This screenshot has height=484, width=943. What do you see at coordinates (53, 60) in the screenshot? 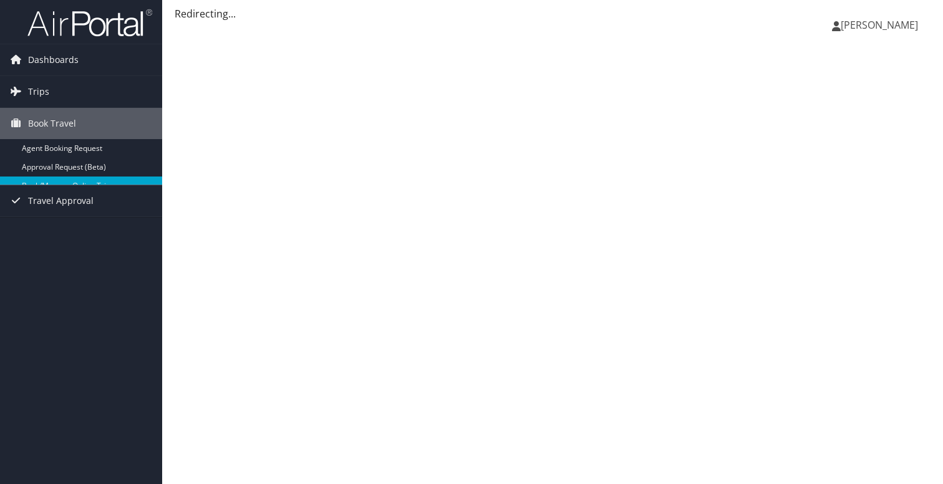
I see `span: Dashboards` at bounding box center [53, 60].